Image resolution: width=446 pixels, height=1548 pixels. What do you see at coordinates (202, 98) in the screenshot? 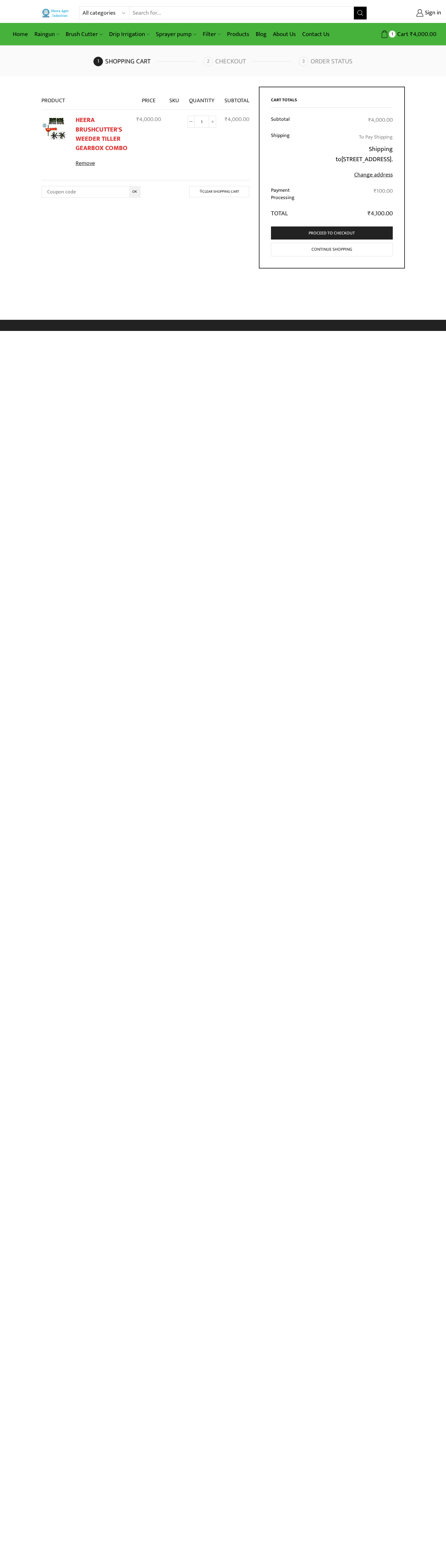
I see `th: Quantity` at bounding box center [202, 98].